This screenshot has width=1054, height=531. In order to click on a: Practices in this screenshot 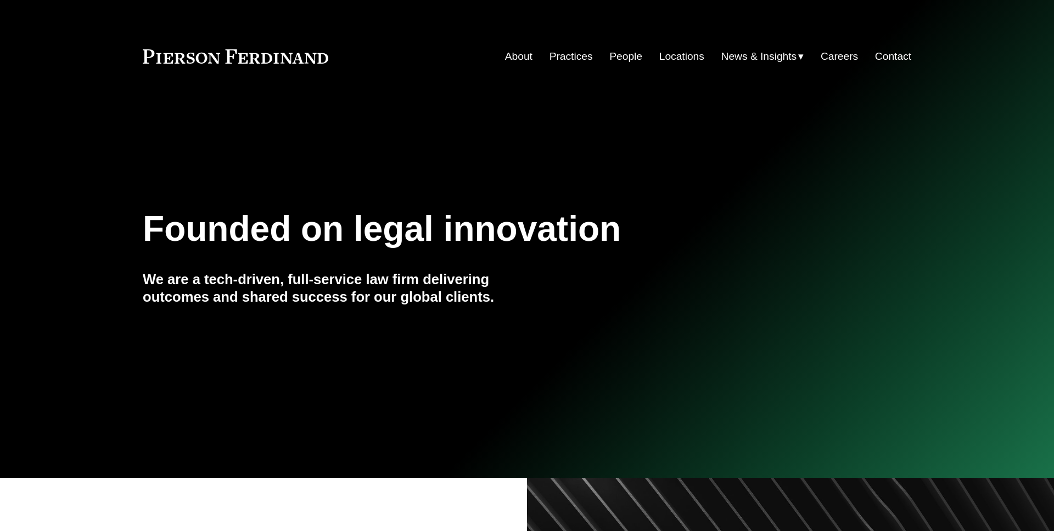, I will do `click(571, 57)`.